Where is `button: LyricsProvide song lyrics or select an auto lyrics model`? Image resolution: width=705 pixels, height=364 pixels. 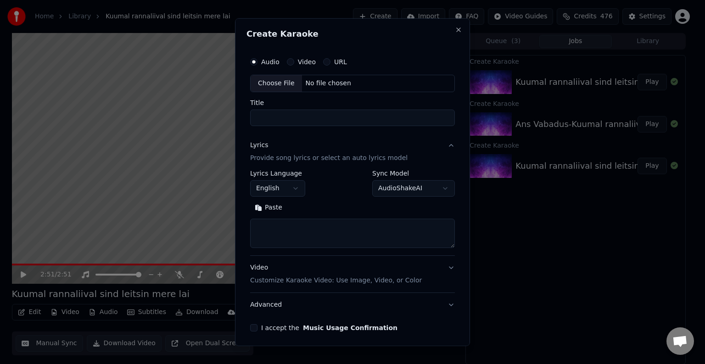
button: LyricsProvide song lyrics or select an auto lyrics model is located at coordinates (352, 152).